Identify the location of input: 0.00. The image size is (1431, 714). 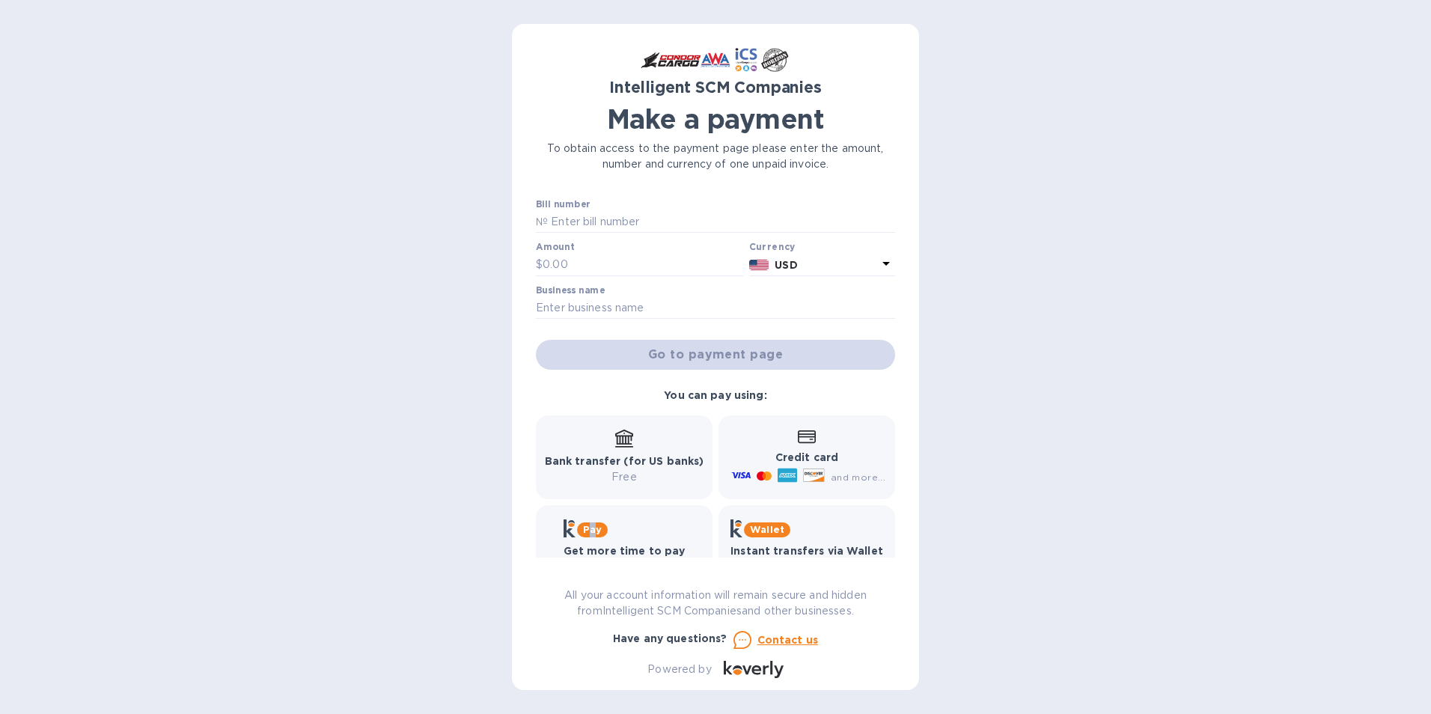
(643, 265).